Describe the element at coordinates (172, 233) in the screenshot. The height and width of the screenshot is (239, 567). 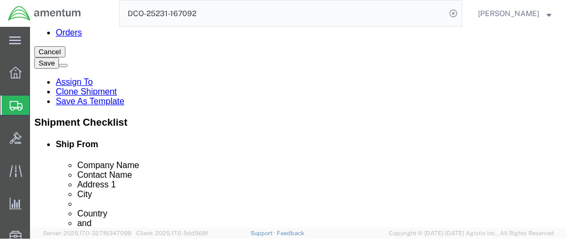
I see `span: Client: 2025.17.0-5dd568f` at that location.